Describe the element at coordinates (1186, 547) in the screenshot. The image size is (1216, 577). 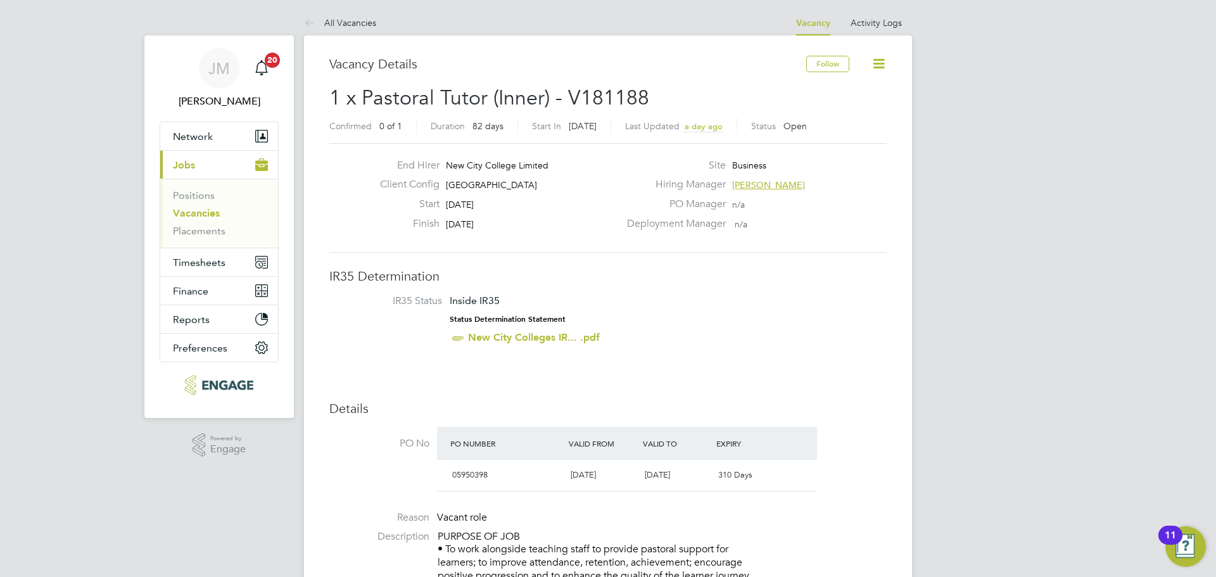
I see `button: Open Resource Center, 11 new notifications` at that location.